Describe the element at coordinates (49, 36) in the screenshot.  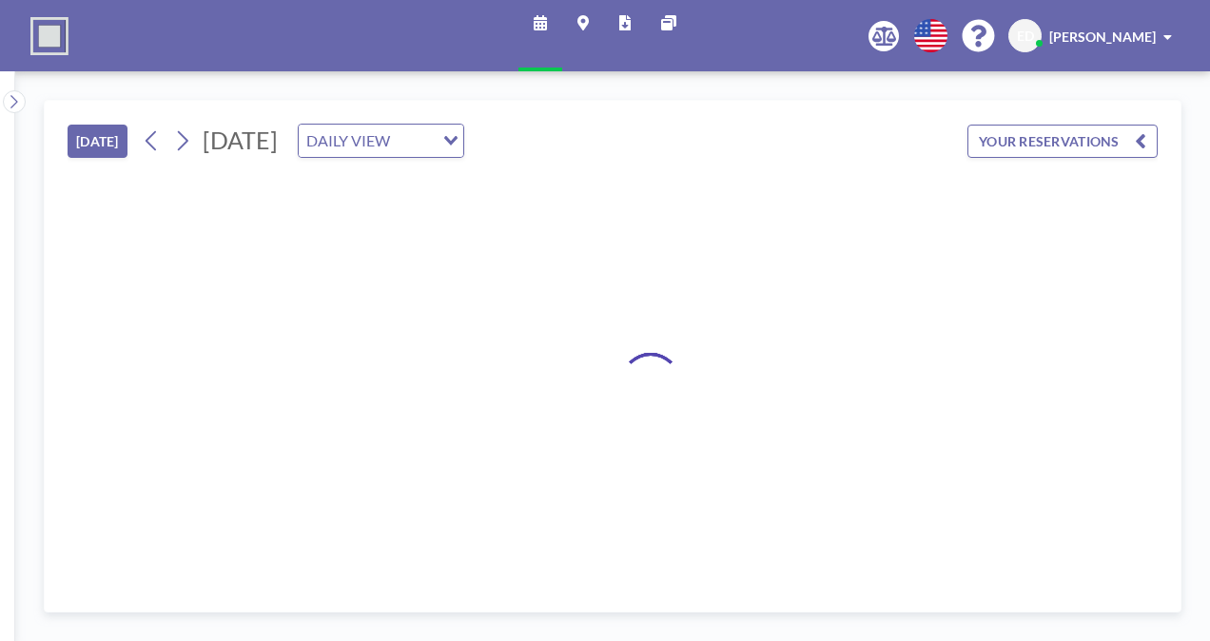
I see `img: organization-logo` at that location.